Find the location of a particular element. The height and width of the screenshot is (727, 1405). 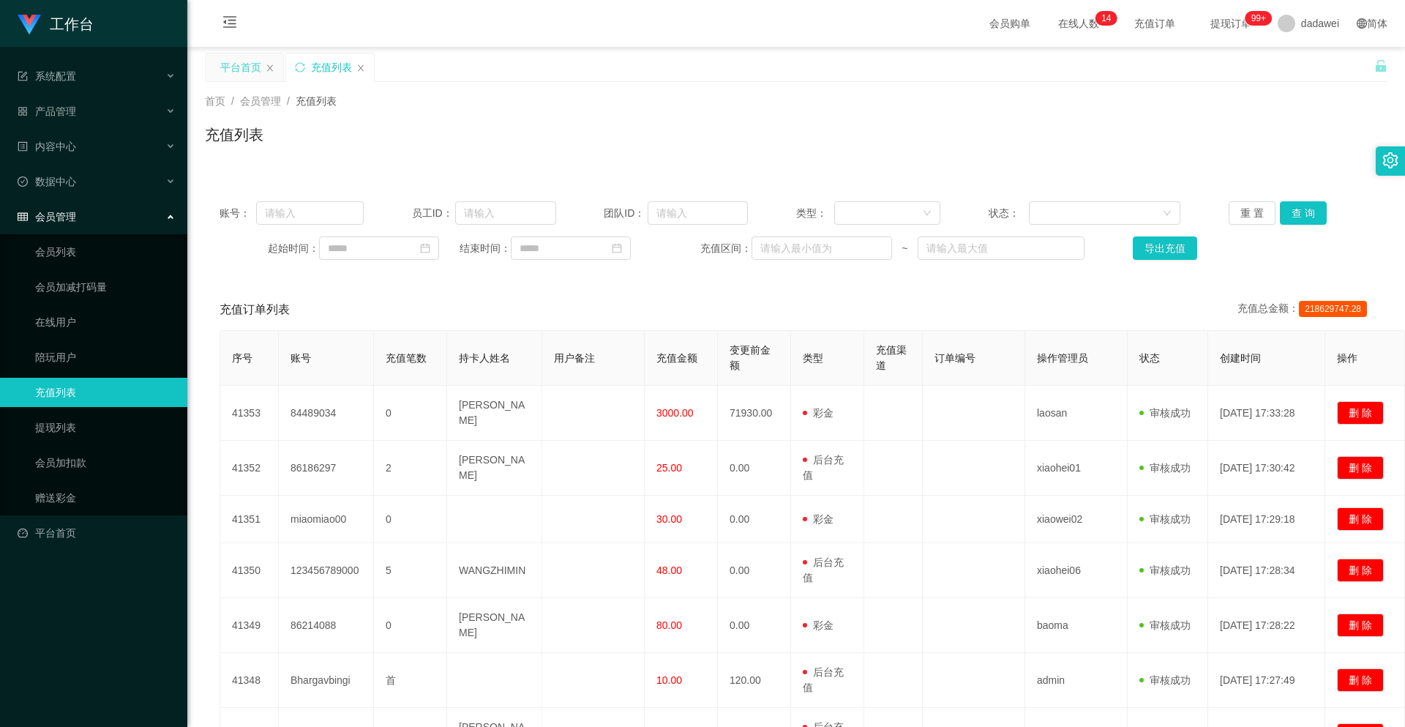

span: 充值金额 is located at coordinates (677, 358).